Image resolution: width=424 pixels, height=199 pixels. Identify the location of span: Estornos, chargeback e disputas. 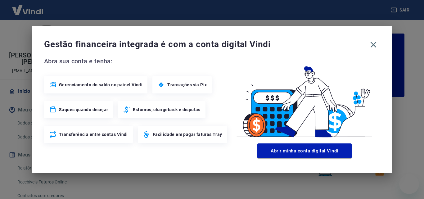
(166, 110).